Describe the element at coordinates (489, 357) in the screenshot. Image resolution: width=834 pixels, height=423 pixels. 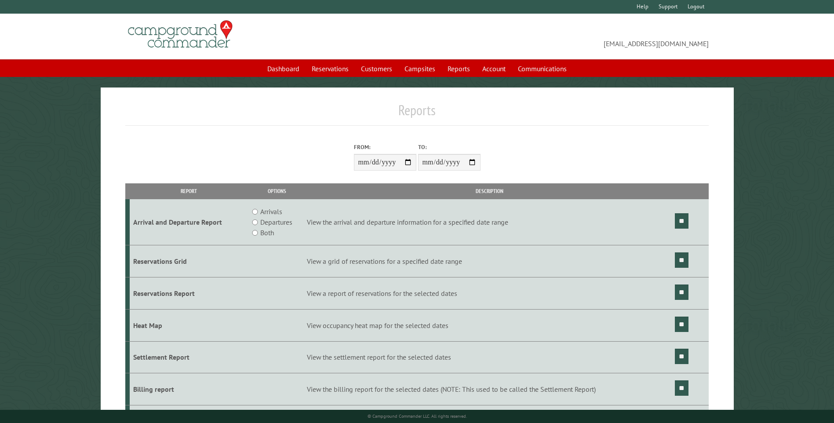
I see `td: View the settlement report for the selected dates` at that location.